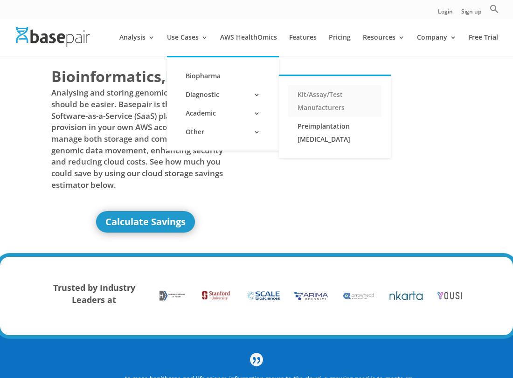  What do you see at coordinates (384, 45) in the screenshot?
I see `a: Resources` at bounding box center [384, 45].